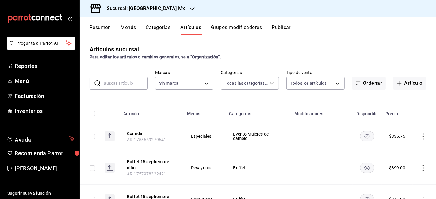 Image resolution: width=436 pixels, height=199 pixels. Describe the element at coordinates (308, 83) in the screenshot. I see `span: Todos los artículos` at that location.